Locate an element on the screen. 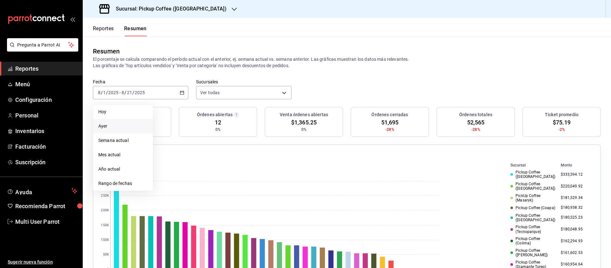 The image size is (611, 268). span: Pregunta a Parrot AI is located at coordinates (43, 45).